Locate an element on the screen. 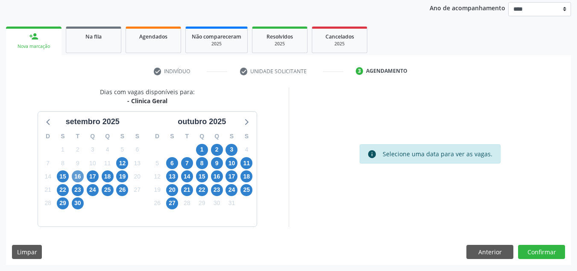  span: sexta-feira, 10 de outubro de 2025 is located at coordinates (232, 163).